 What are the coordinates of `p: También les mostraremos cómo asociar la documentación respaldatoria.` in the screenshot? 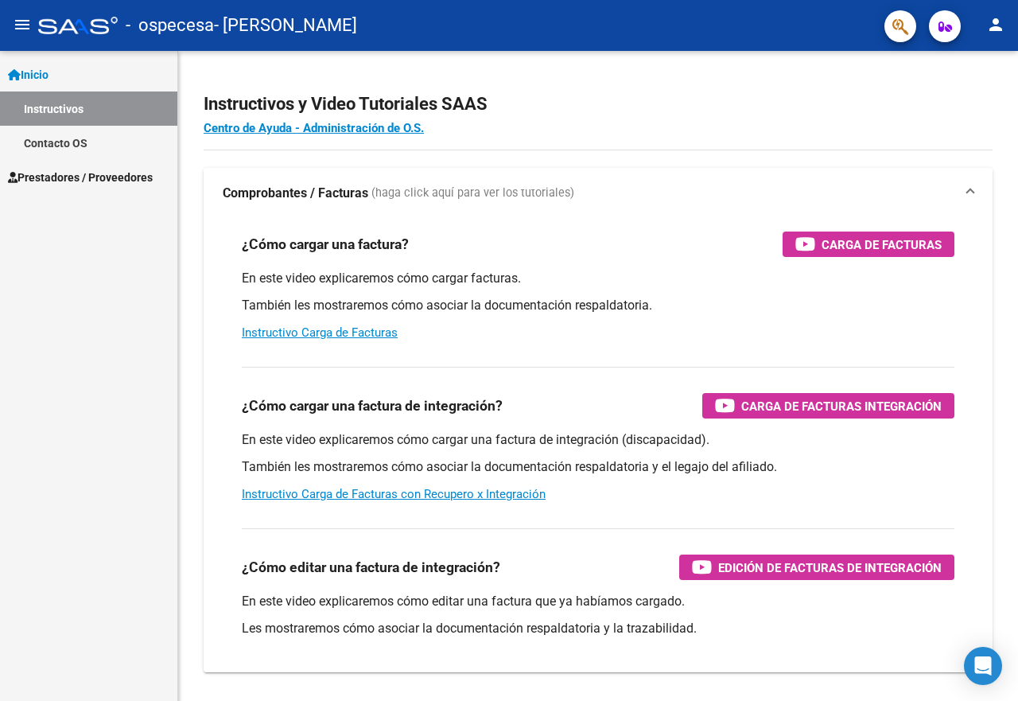 It's located at (598, 306).